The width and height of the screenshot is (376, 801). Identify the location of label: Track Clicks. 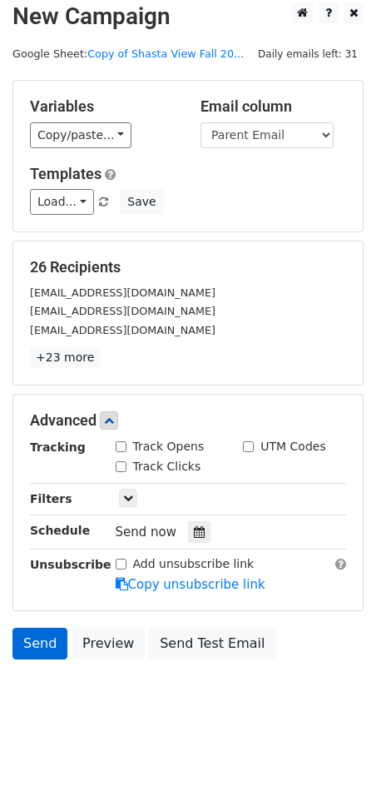
(167, 466).